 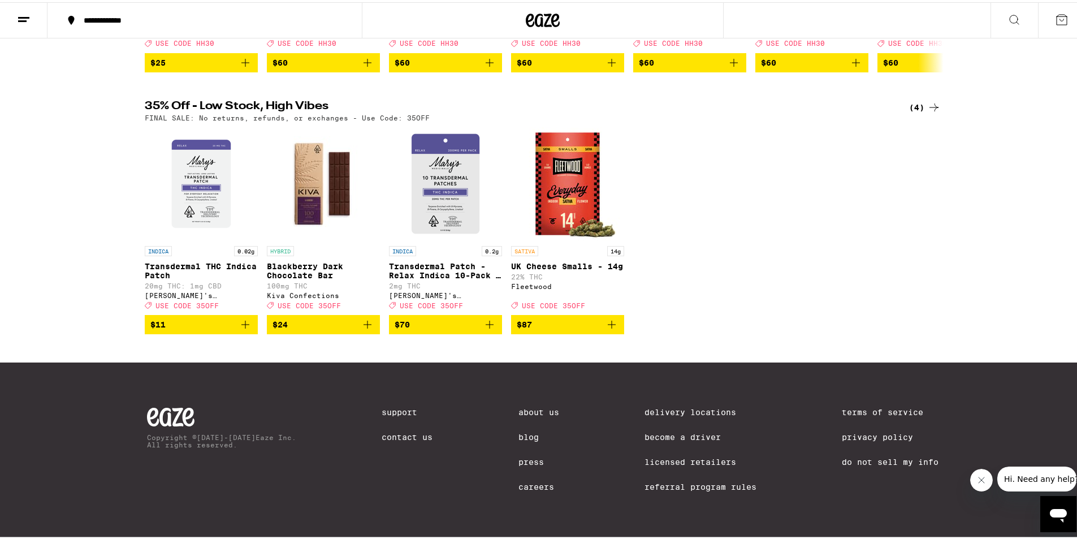 I want to click on p: 14g, so click(x=615, y=249).